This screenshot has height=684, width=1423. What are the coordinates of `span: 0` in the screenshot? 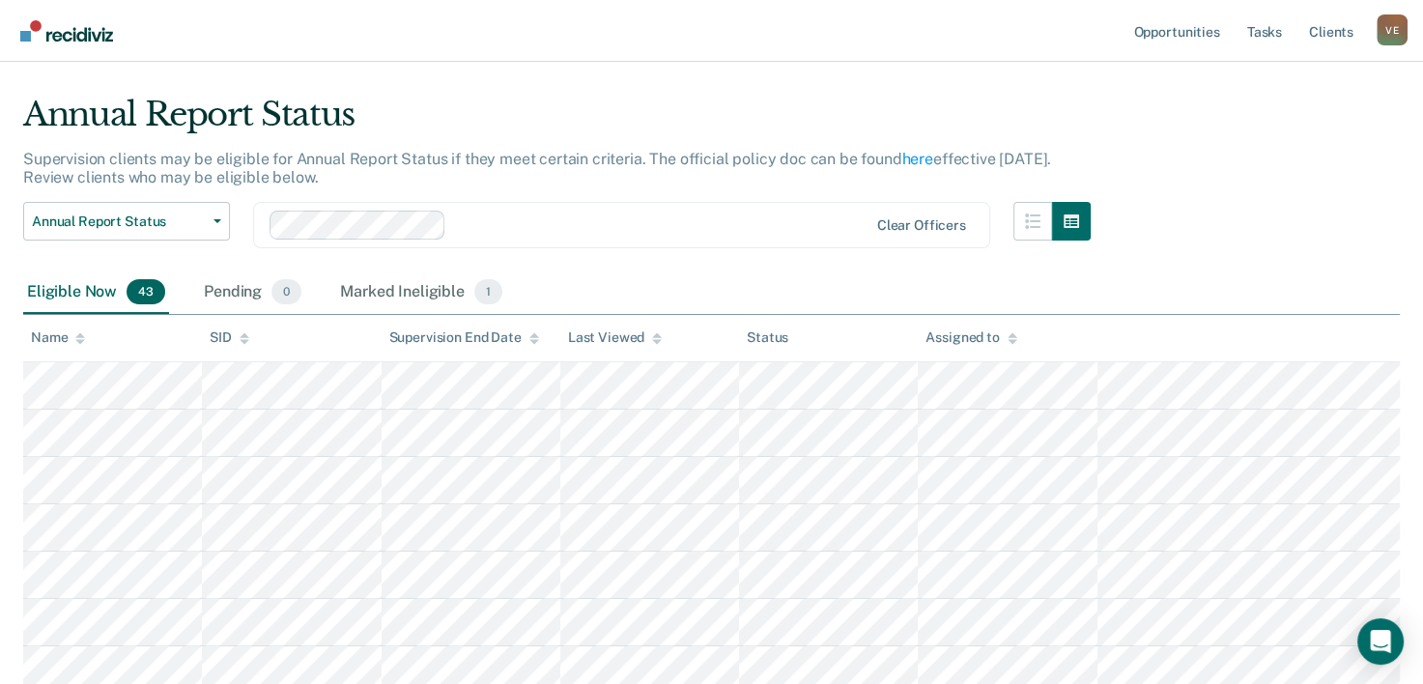 It's located at (286, 292).